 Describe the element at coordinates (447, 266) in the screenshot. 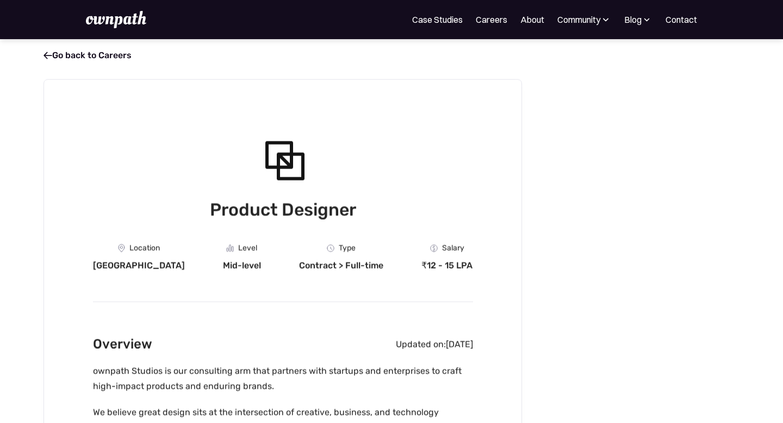

I see `div: ₹12 - 15 LPA` at that location.